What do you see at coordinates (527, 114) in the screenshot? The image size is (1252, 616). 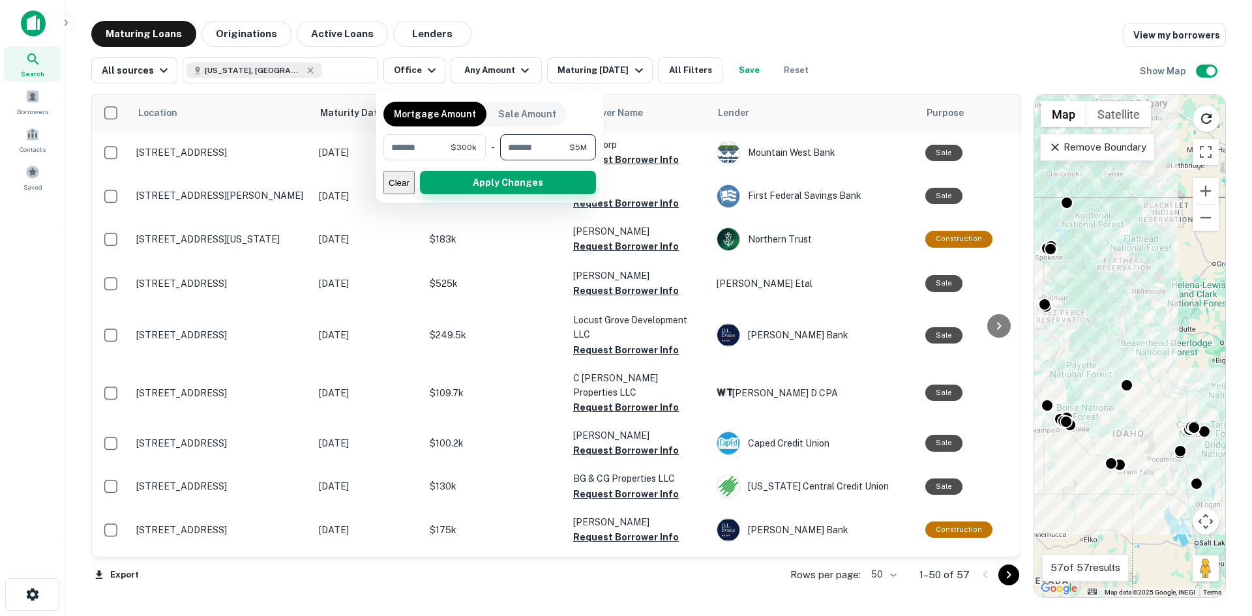 I see `p: Sale Amount` at bounding box center [527, 114].